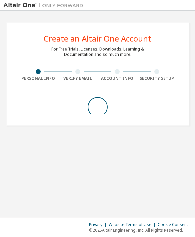 Image resolution: width=195 pixels, height=237 pixels. I want to click on div: Personal Info, so click(38, 79).